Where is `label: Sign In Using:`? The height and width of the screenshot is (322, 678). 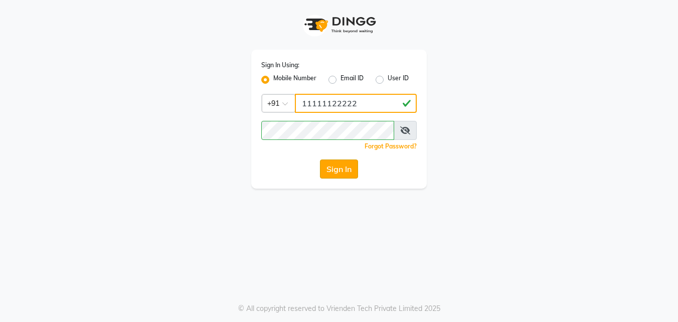 label: Sign In Using: is located at coordinates (280, 65).